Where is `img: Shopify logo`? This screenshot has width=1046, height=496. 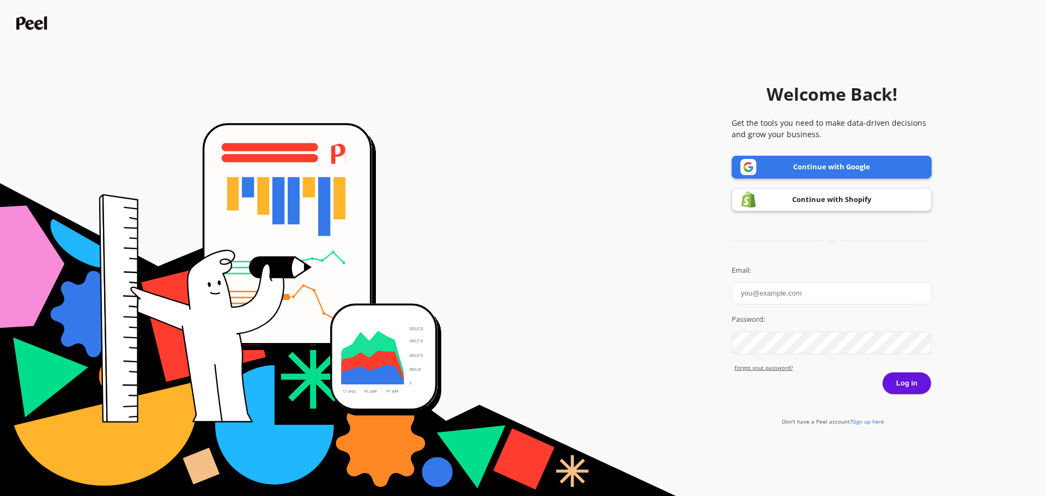 img: Shopify logo is located at coordinates (748, 199).